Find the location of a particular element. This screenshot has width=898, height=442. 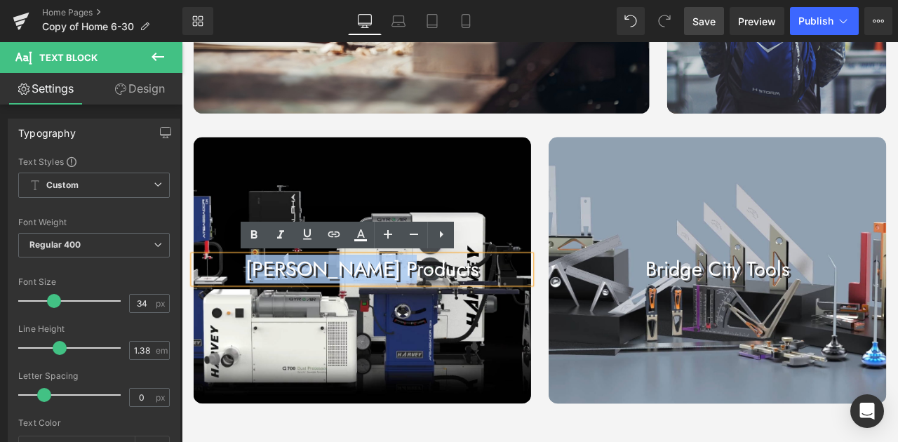

div: Line Height is located at coordinates (94, 329).